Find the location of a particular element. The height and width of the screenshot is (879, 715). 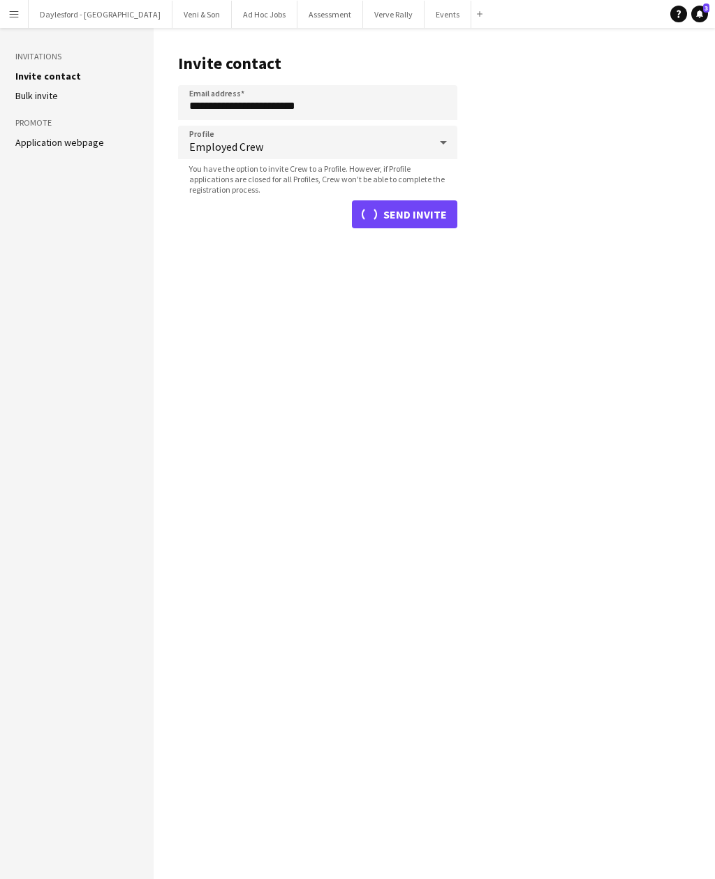

button: Events is located at coordinates (448, 14).